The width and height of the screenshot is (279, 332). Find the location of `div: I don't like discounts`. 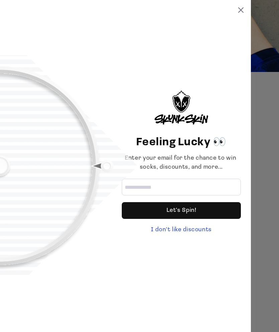

div: I don't like discounts is located at coordinates (181, 230).